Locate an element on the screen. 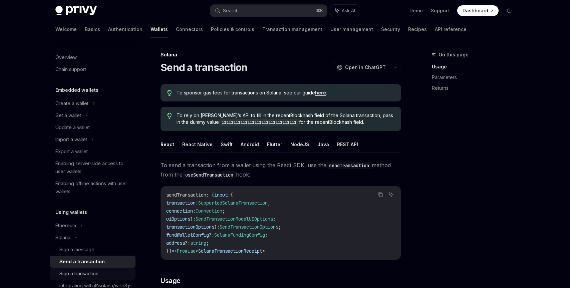 Image resolution: width=570 pixels, height=288 pixels. button: React Native is located at coordinates (197, 144).